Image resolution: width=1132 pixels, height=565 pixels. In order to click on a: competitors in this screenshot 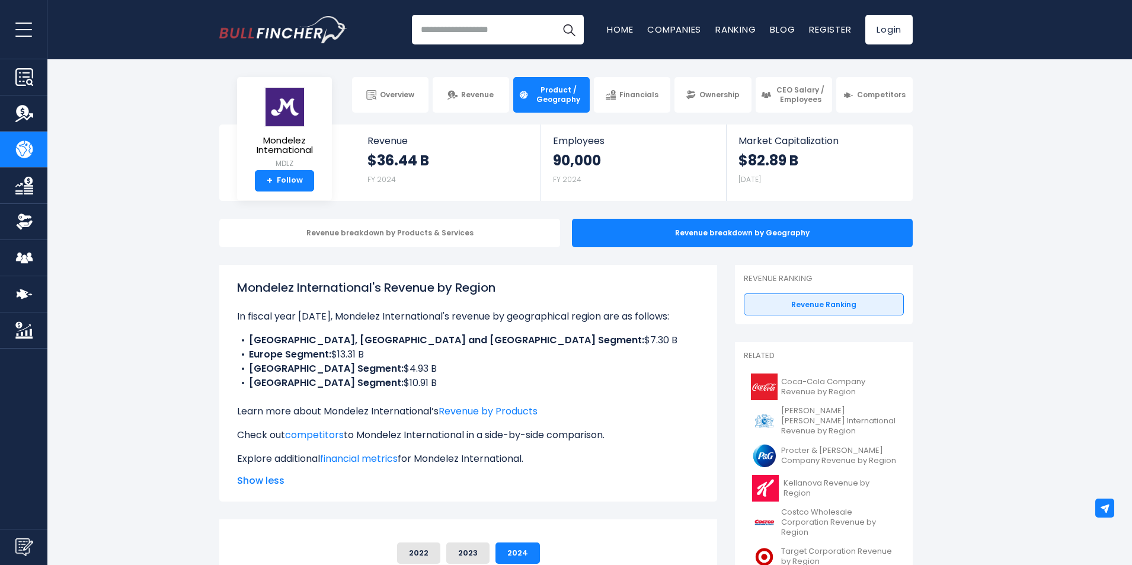, I will do `click(314, 434)`.